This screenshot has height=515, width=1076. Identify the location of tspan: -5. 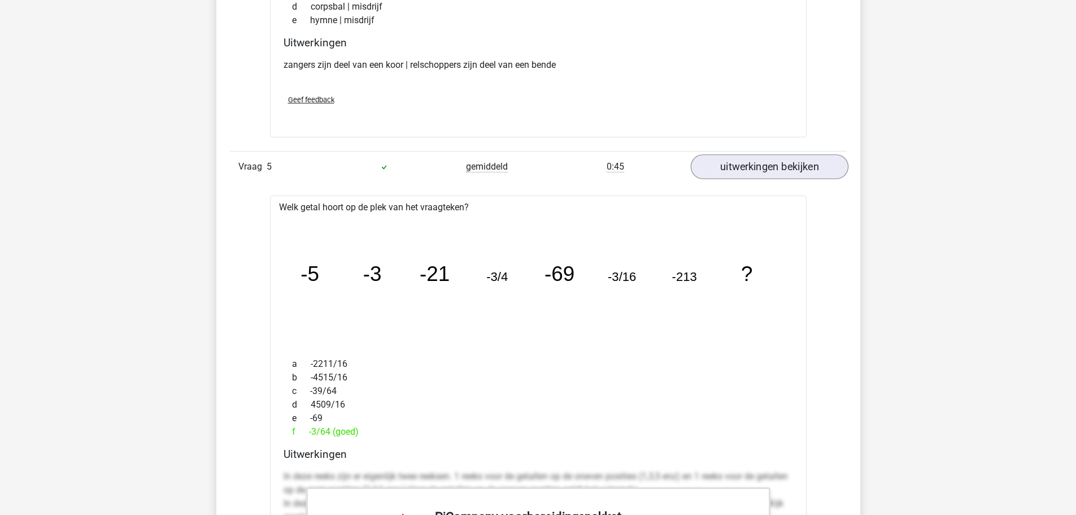
(310, 274).